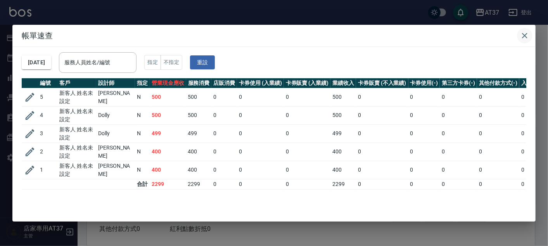 This screenshot has width=548, height=246. I want to click on th: 業績收入, so click(343, 83).